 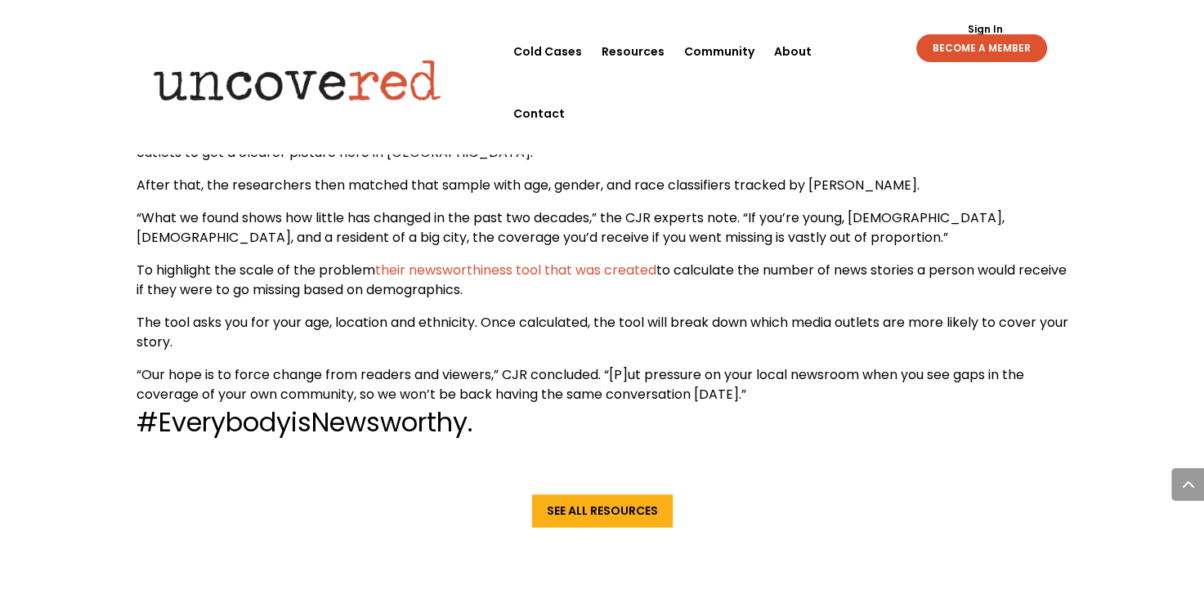 What do you see at coordinates (570, 227) in the screenshot?
I see `span: “What we found shows how little has changed in the past two decades,” the CJR experts note. “If y...` at bounding box center [570, 227].